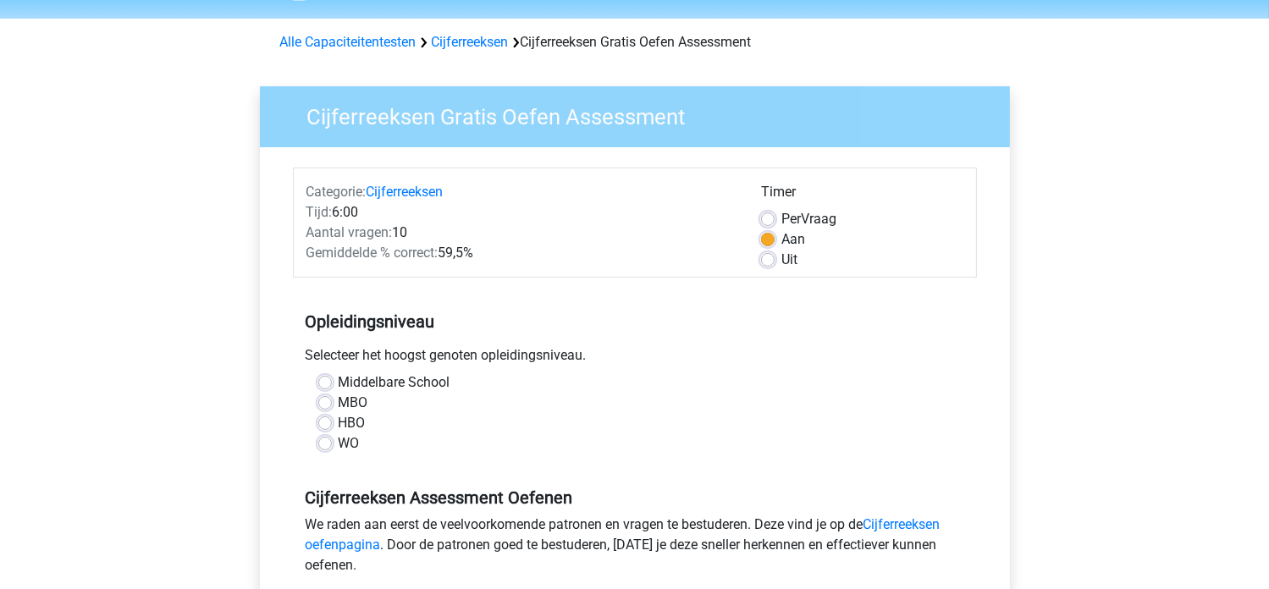 The image size is (1269, 589). Describe the element at coordinates (635, 42) in the screenshot. I see `div: Cijferreeksen Gratis Oefen Assessment` at that location.